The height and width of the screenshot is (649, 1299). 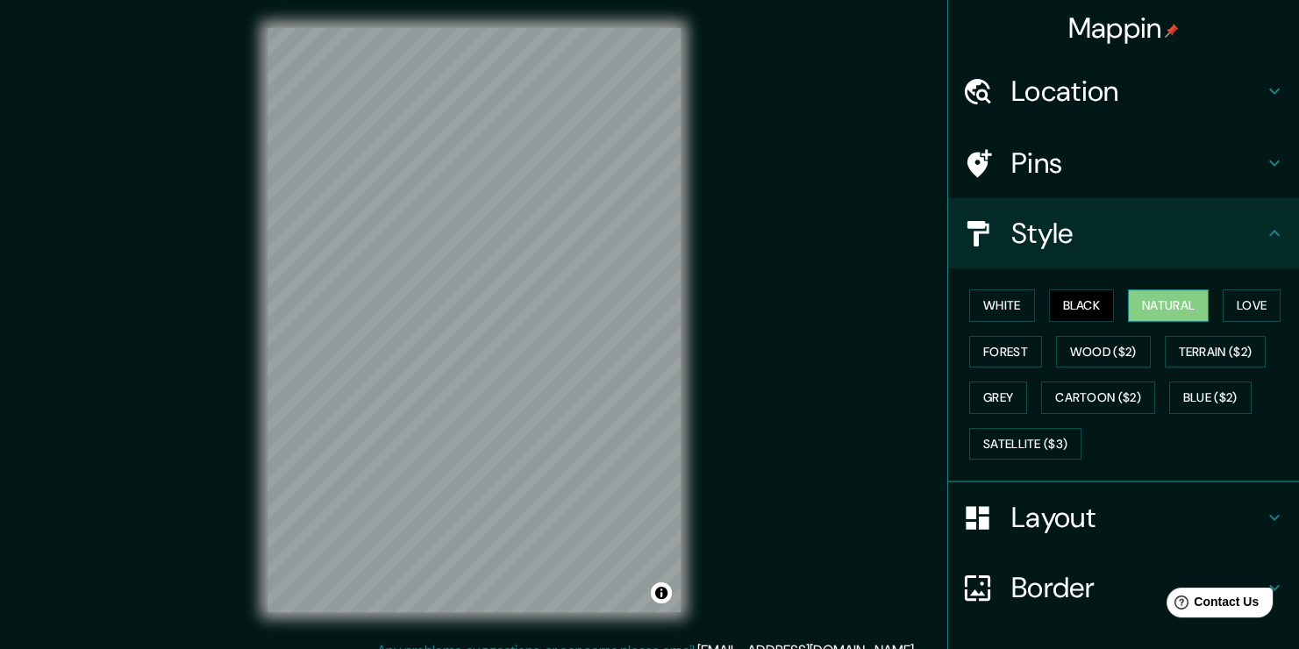 What do you see at coordinates (1123, 28) in the screenshot?
I see `h4: Mappin` at bounding box center [1123, 28].